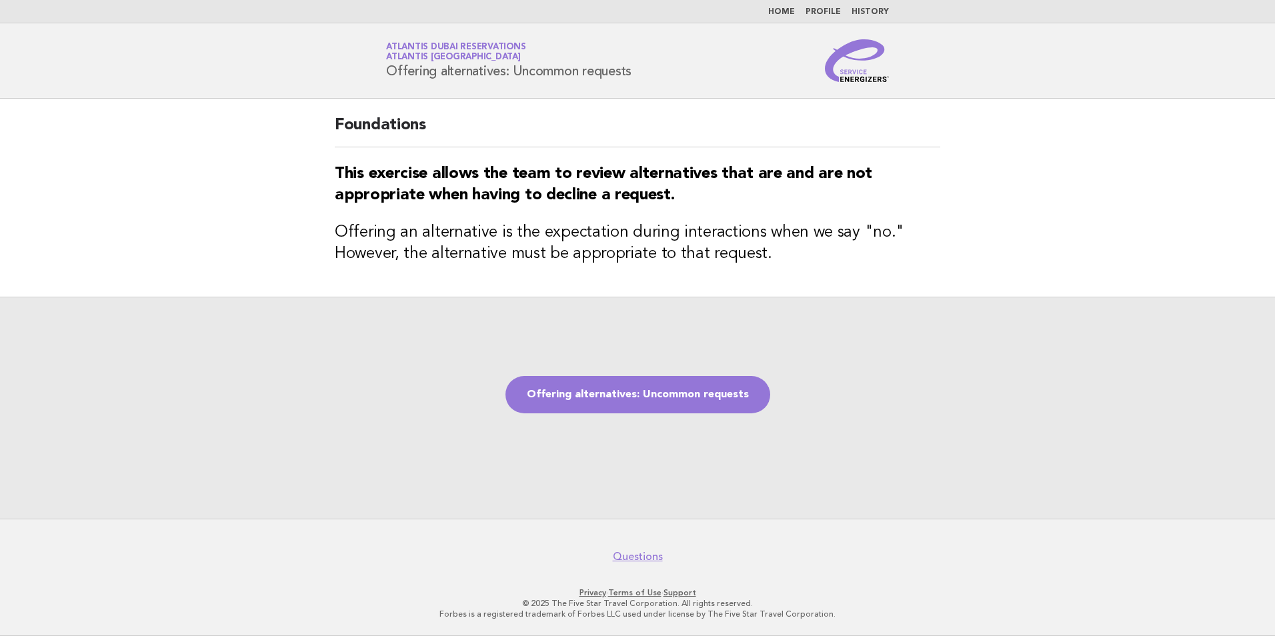  What do you see at coordinates (638, 604) in the screenshot?
I see `p: © 2025 The Five Star Travel Corporation. All rights reserved.` at bounding box center [638, 604].